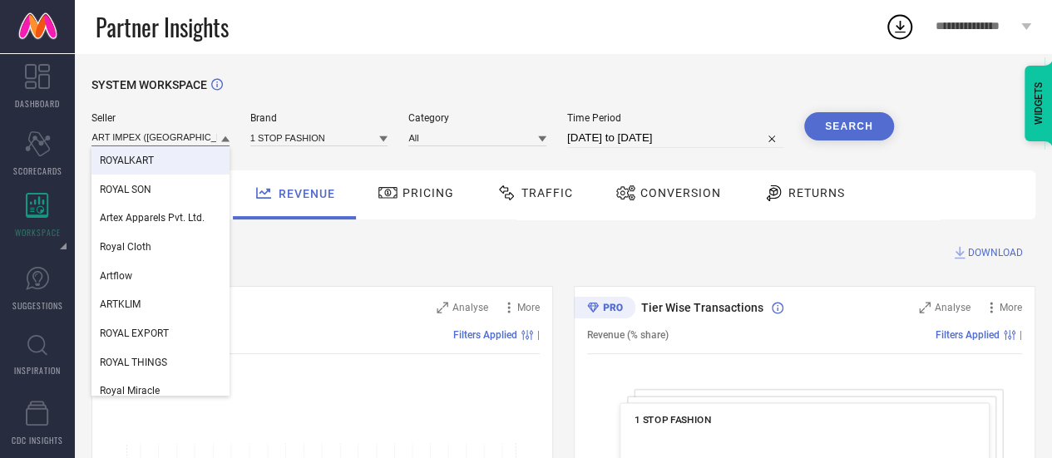  I want to click on input: Select time period, so click(675, 138).